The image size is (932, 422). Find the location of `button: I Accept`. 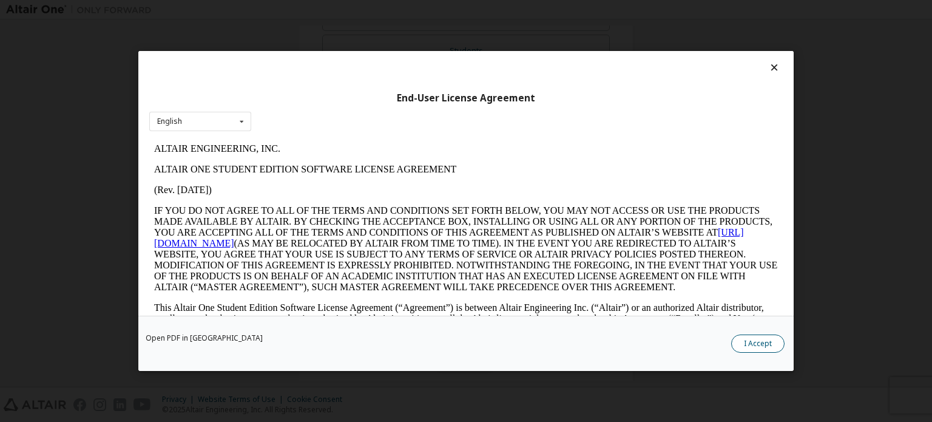

button: I Accept is located at coordinates (758, 343).